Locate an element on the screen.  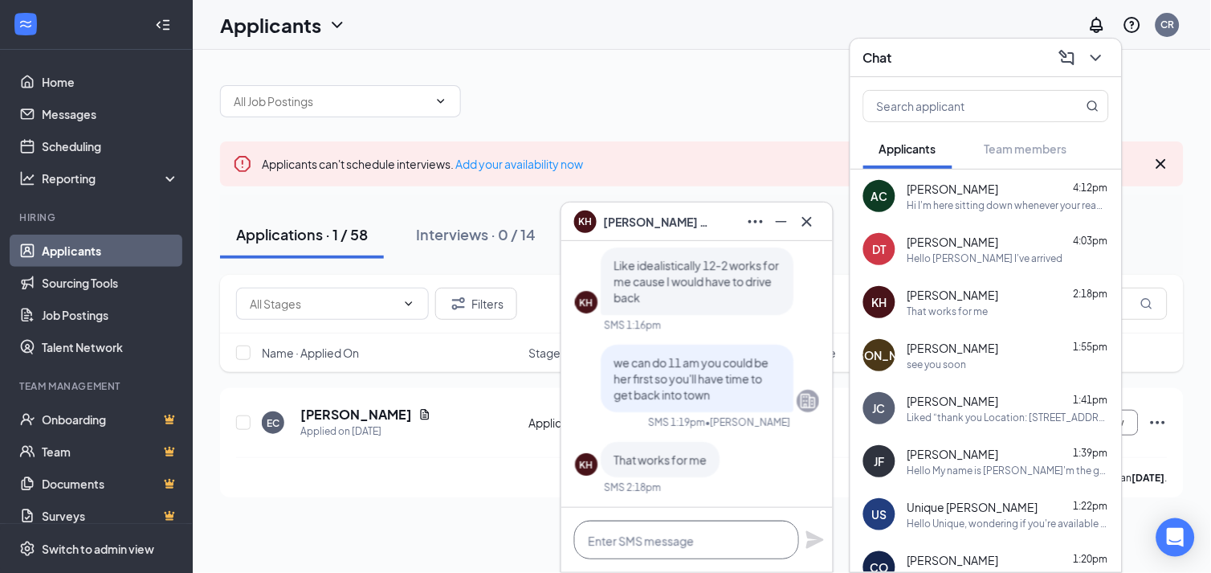
div: SMS 1:19pm is located at coordinates (676, 422).